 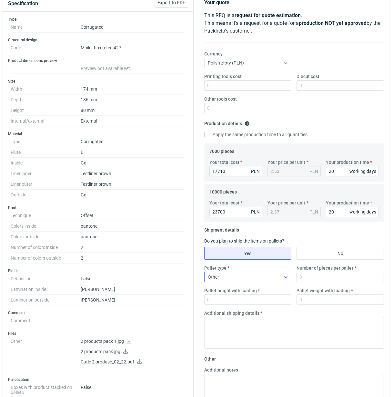 What do you see at coordinates (45, 152) in the screenshot?
I see `dt: Flute` at bounding box center [45, 152].